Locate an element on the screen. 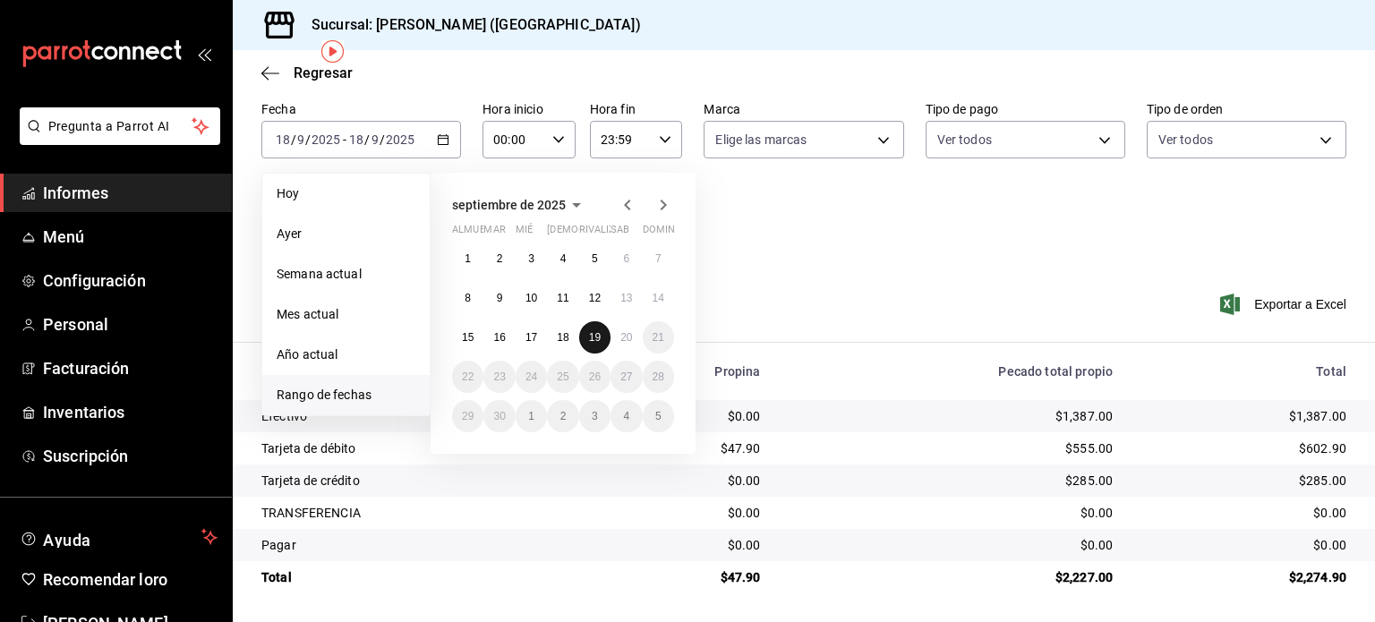 Image resolution: width=1375 pixels, height=622 pixels. font: 23 is located at coordinates (499, 377).